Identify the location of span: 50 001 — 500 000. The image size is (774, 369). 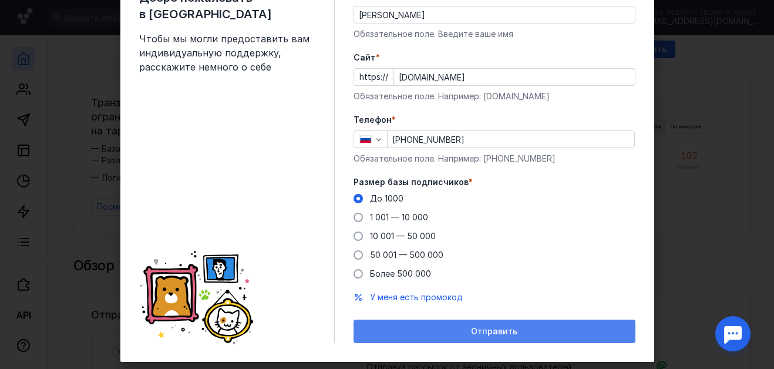
(407, 254).